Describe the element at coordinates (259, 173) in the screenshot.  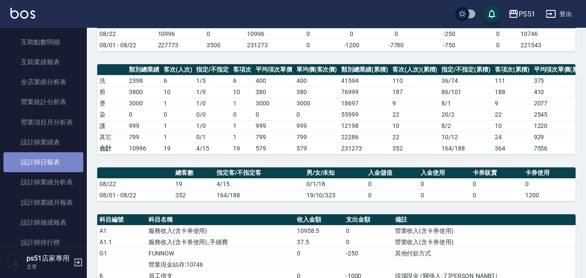
I see `th: 指定客/不指定客` at that location.